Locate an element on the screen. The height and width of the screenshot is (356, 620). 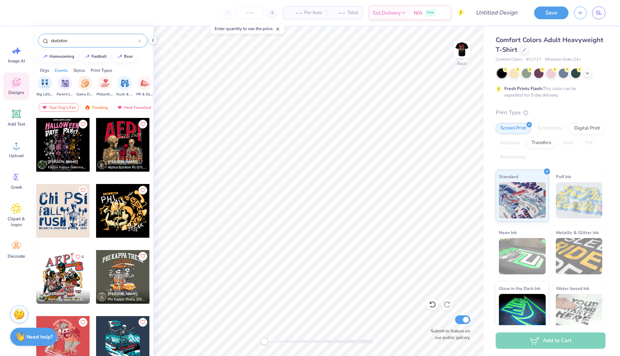
div: Transfers is located at coordinates (541, 143).